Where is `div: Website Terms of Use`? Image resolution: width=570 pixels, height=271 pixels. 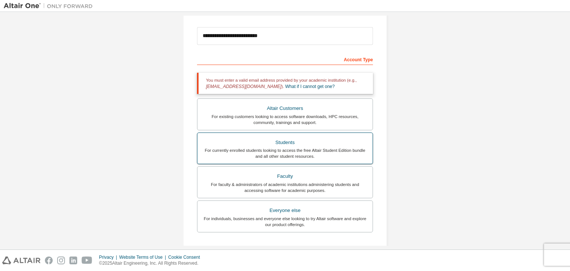
div: Website Terms of Use is located at coordinates (144, 257).